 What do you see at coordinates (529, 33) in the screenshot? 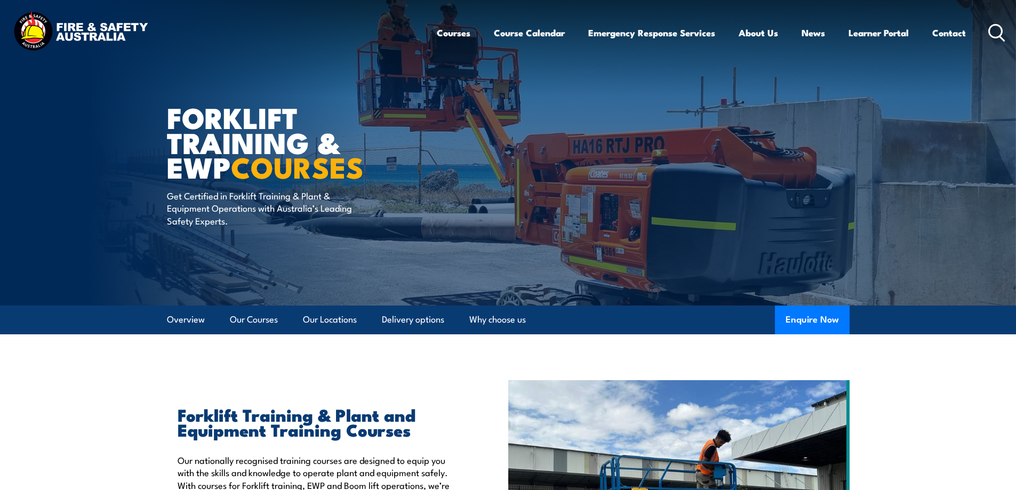
I see `a: Course Calendar` at bounding box center [529, 33].